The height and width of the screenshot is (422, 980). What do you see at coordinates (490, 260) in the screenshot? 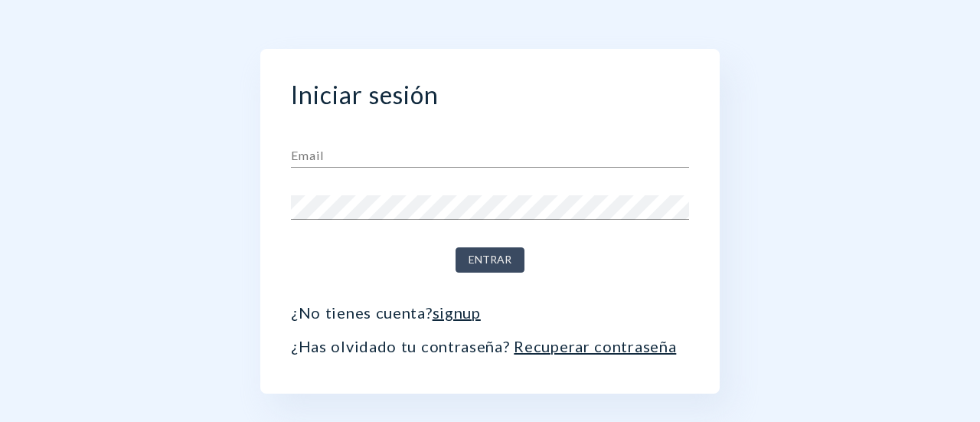
I see `button: Entrar` at bounding box center [490, 260].